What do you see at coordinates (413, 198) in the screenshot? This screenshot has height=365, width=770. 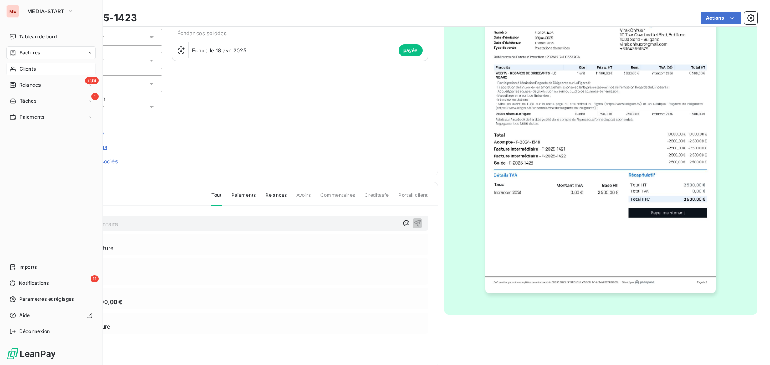 I see `span: Portail client` at bounding box center [413, 198].